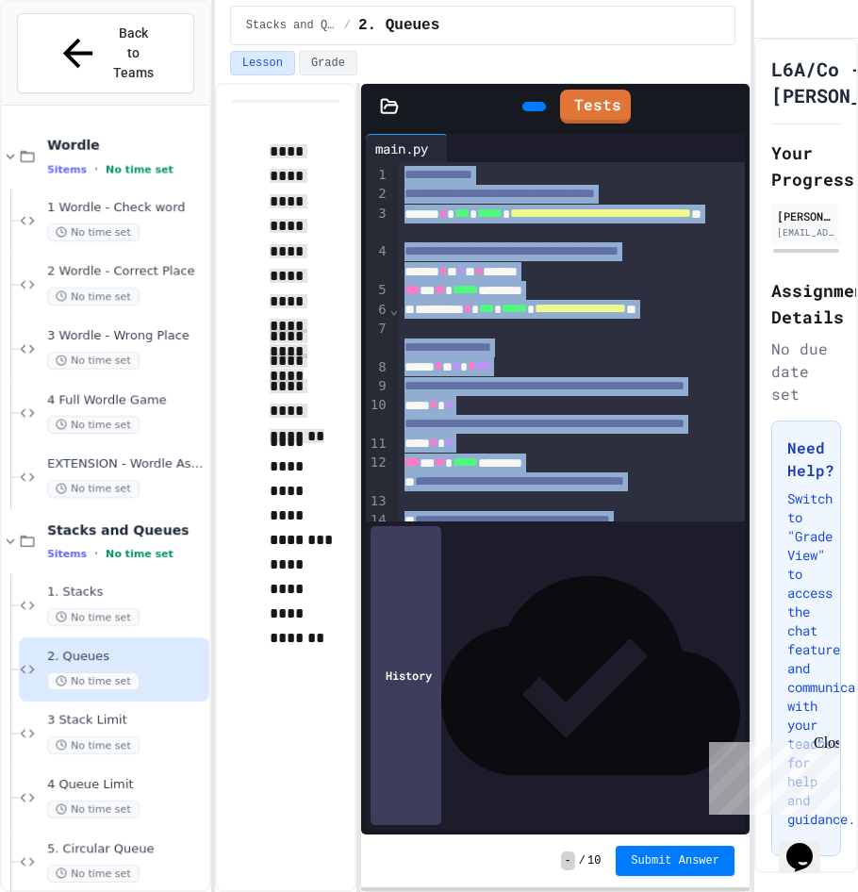 This screenshot has height=892, width=858. Describe the element at coordinates (594, 861) in the screenshot. I see `span: 10` at that location.